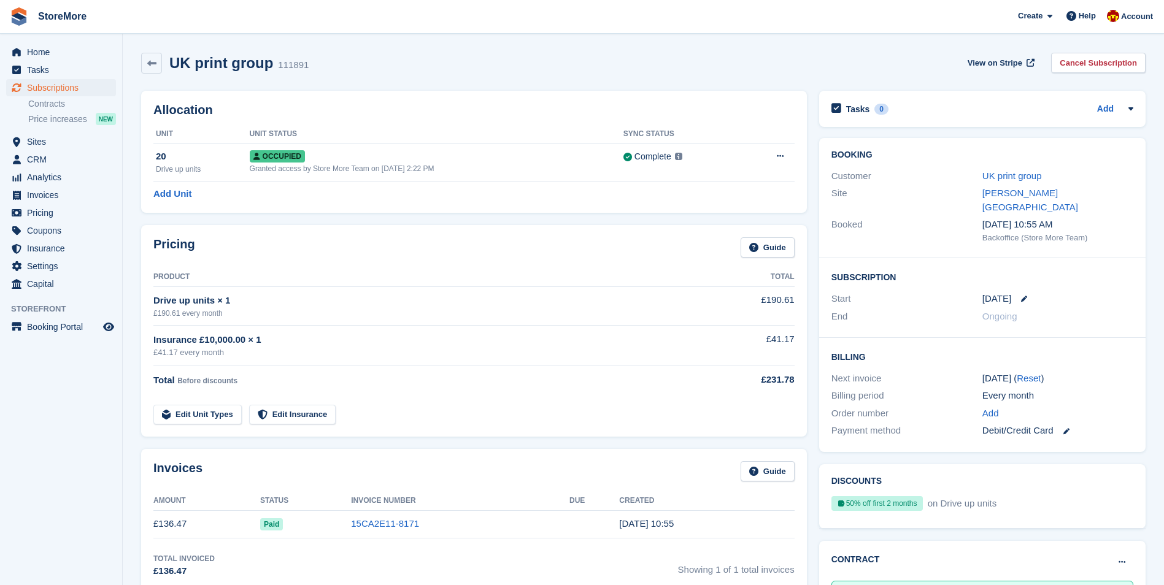 Image resolution: width=1164 pixels, height=585 pixels. What do you see at coordinates (424, 340) in the screenshot?
I see `div: Insurance £10,000.00 × 1` at bounding box center [424, 340].